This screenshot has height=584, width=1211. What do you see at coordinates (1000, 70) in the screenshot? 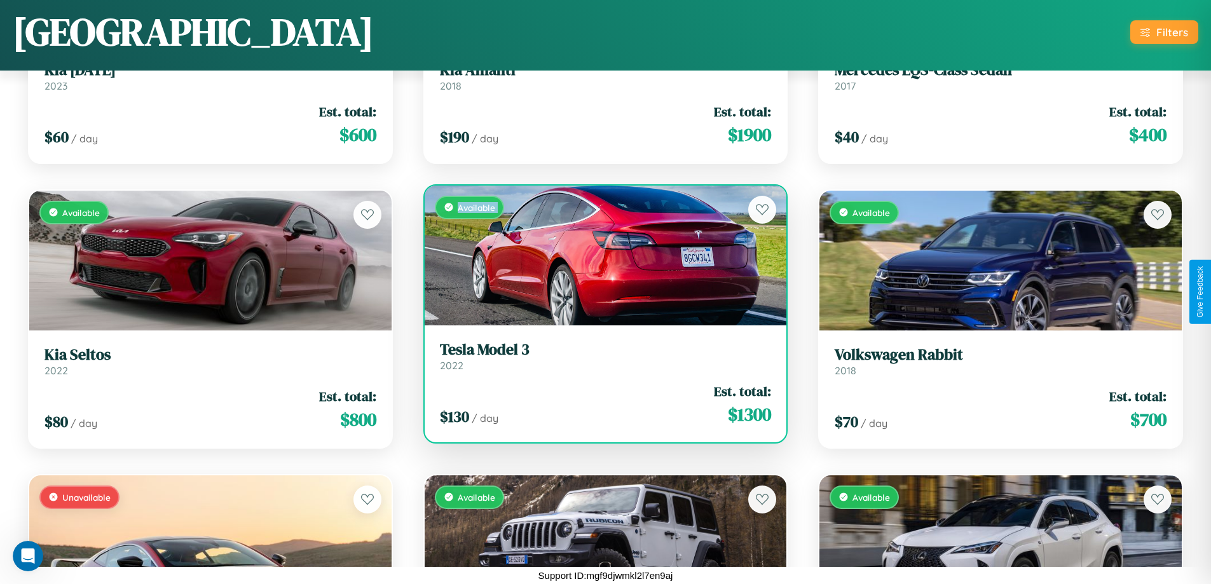
I see `h3: Mercedes EQS-Class Sedan` at bounding box center [1000, 70].